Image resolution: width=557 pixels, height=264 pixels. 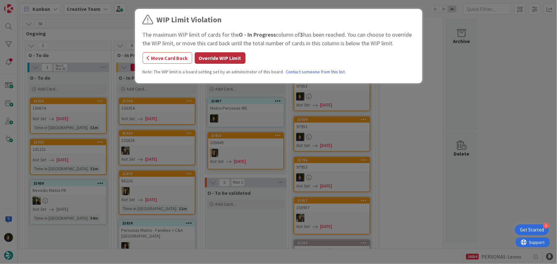 I want to click on div: WIP Limit Violation, so click(x=189, y=20).